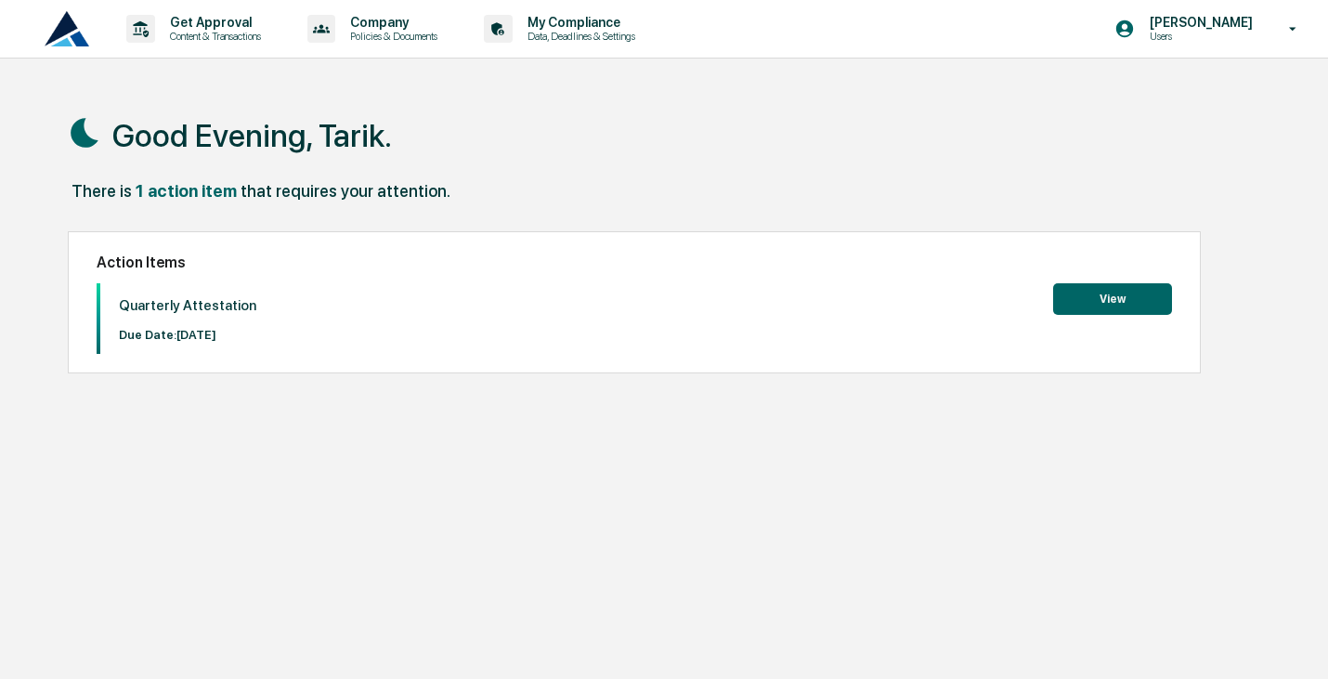 The height and width of the screenshot is (679, 1328). What do you see at coordinates (1113, 299) in the screenshot?
I see `button: View` at bounding box center [1113, 299].